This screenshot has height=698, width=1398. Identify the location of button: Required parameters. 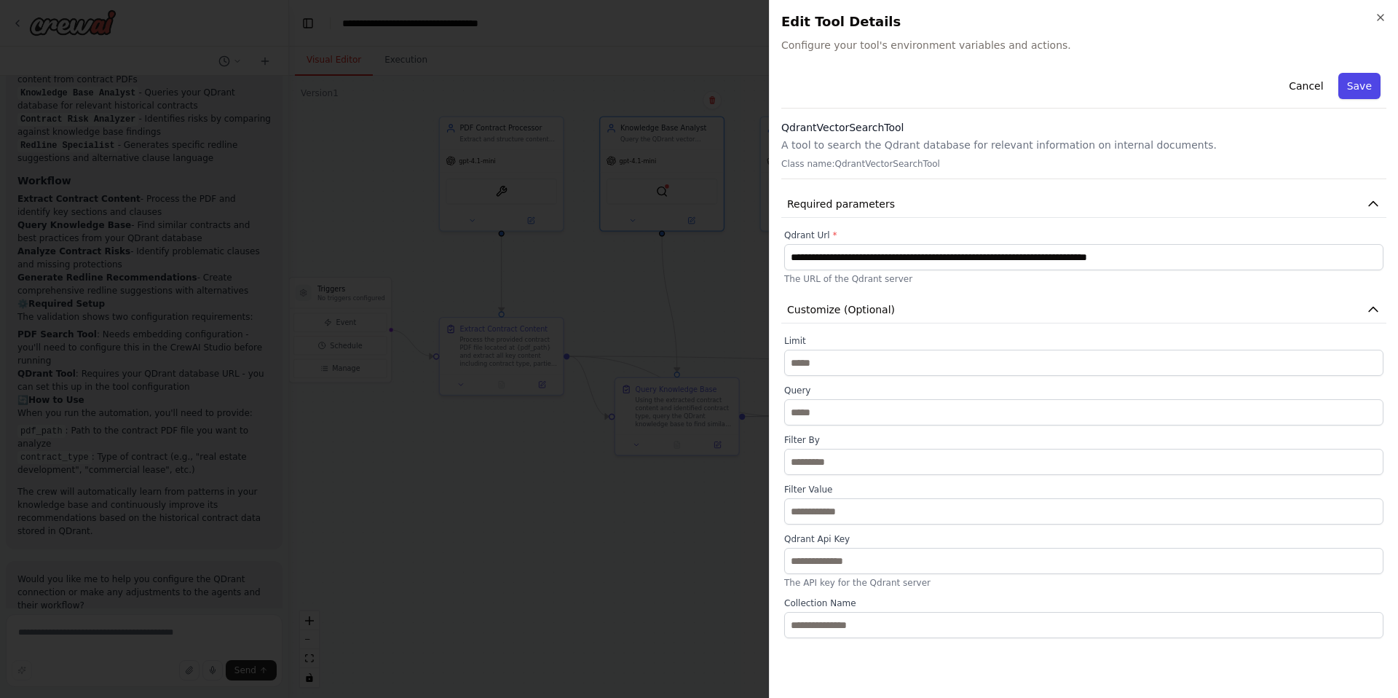
(1083, 204).